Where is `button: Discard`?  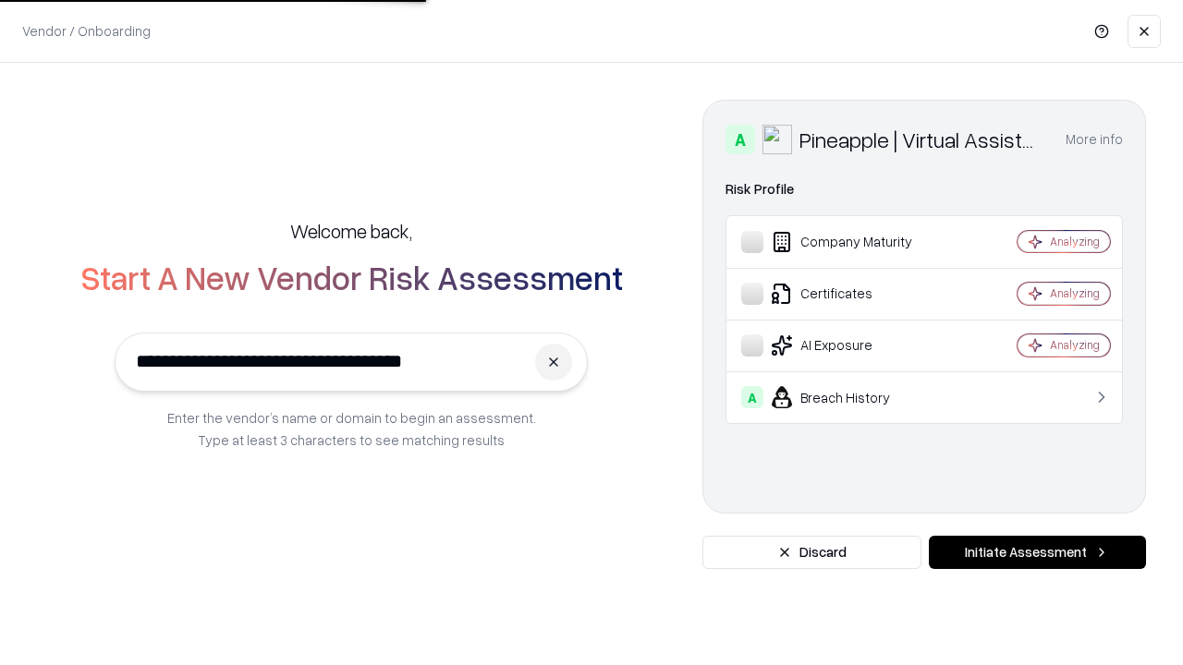 button: Discard is located at coordinates (811, 553).